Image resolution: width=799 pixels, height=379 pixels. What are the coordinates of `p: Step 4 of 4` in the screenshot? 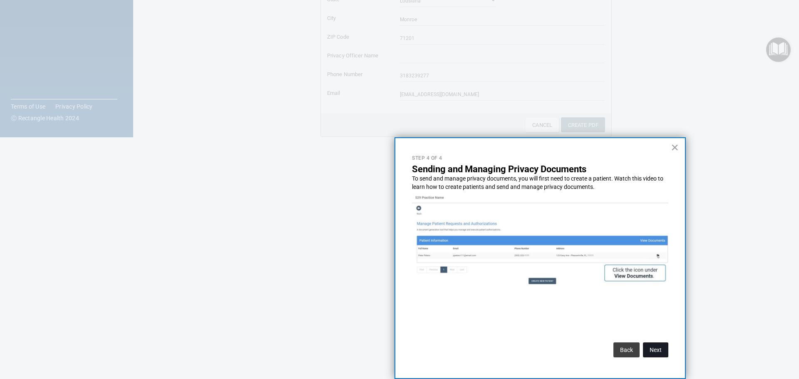 It's located at (540, 158).